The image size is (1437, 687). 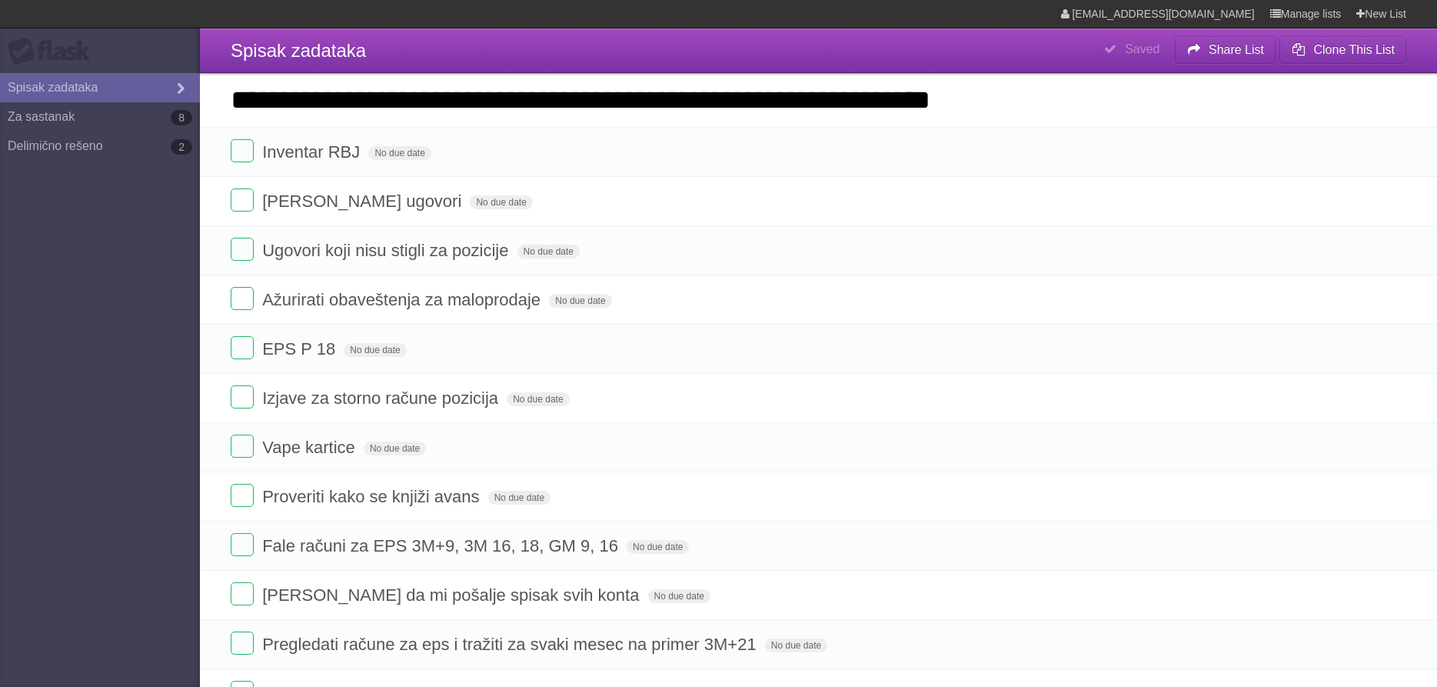 I want to click on b: Saved, so click(x=1142, y=48).